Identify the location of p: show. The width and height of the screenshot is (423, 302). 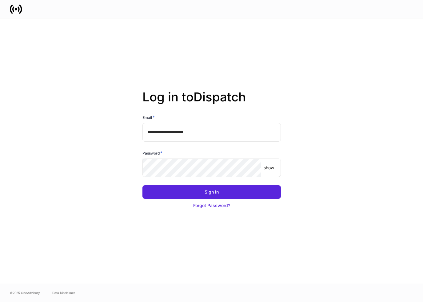
(269, 168).